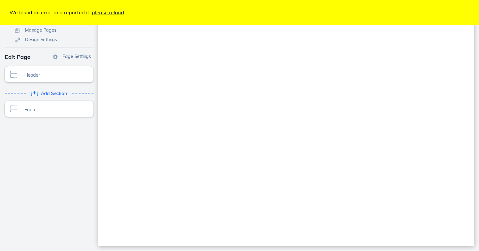  Describe the element at coordinates (54, 93) in the screenshot. I see `span: Add Section` at that location.